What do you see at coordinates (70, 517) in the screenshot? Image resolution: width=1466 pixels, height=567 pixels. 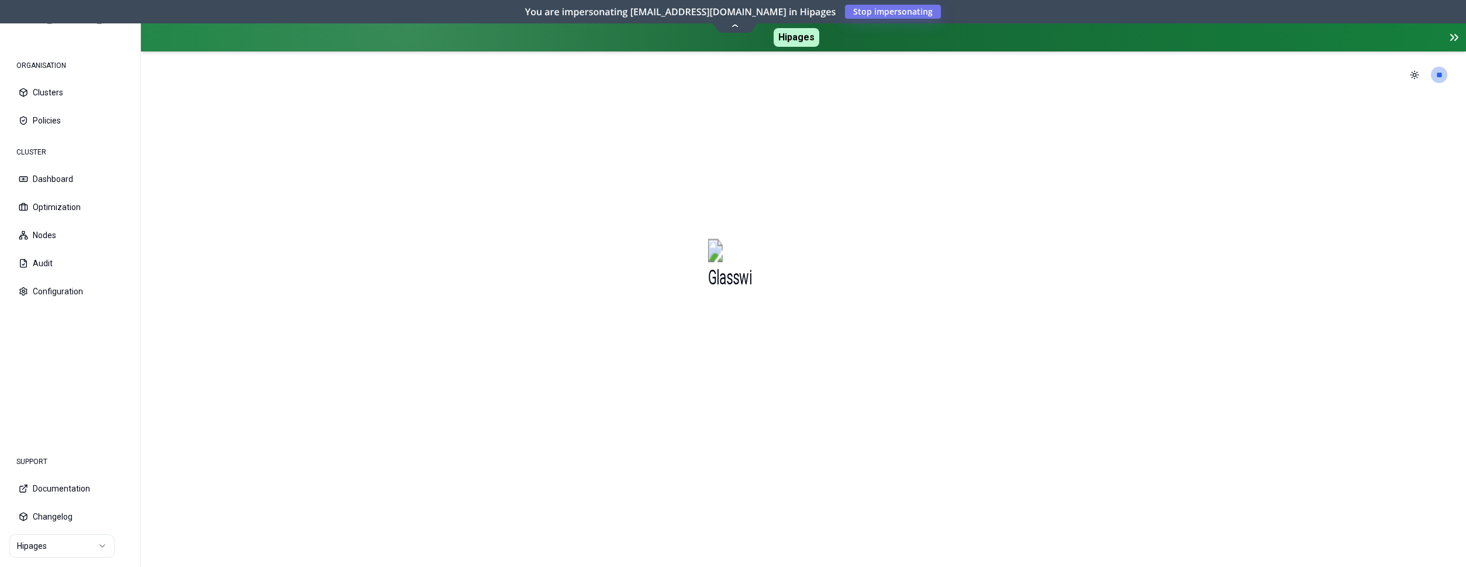 I see `button: Changelog` at bounding box center [70, 517].